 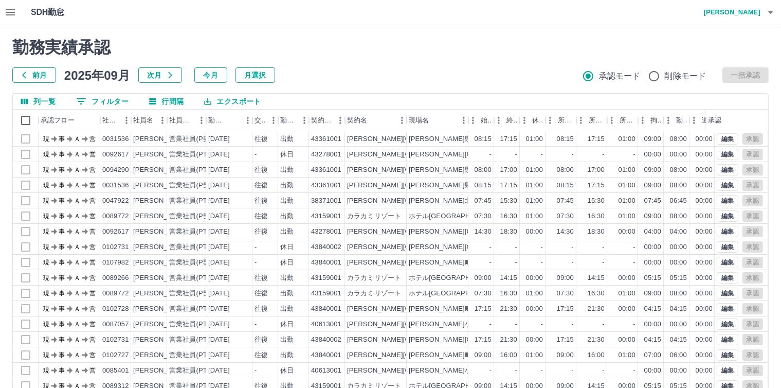 I want to click on div: 社員番号, so click(x=111, y=120).